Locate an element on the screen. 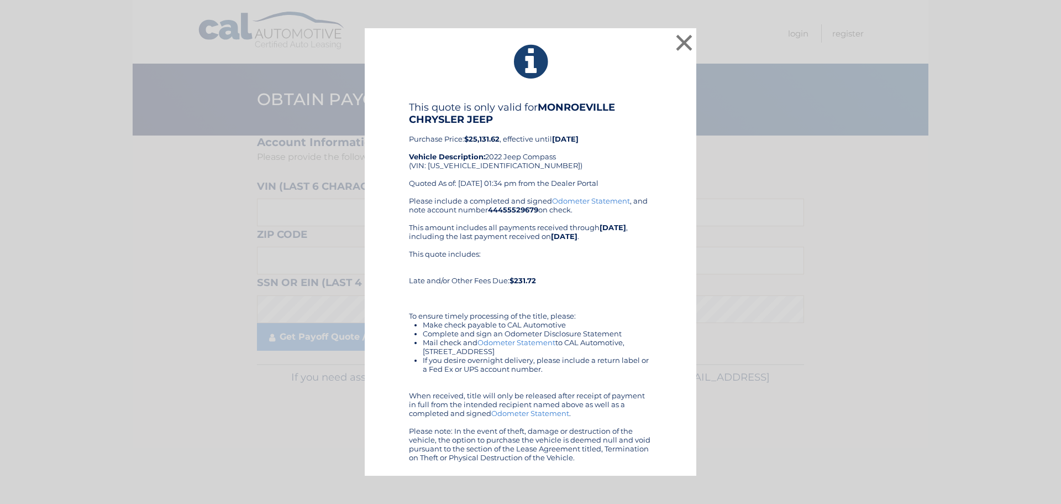 The height and width of the screenshot is (504, 1061). b: MONROEVILLE CHRYSLER JEEP is located at coordinates (512, 113).